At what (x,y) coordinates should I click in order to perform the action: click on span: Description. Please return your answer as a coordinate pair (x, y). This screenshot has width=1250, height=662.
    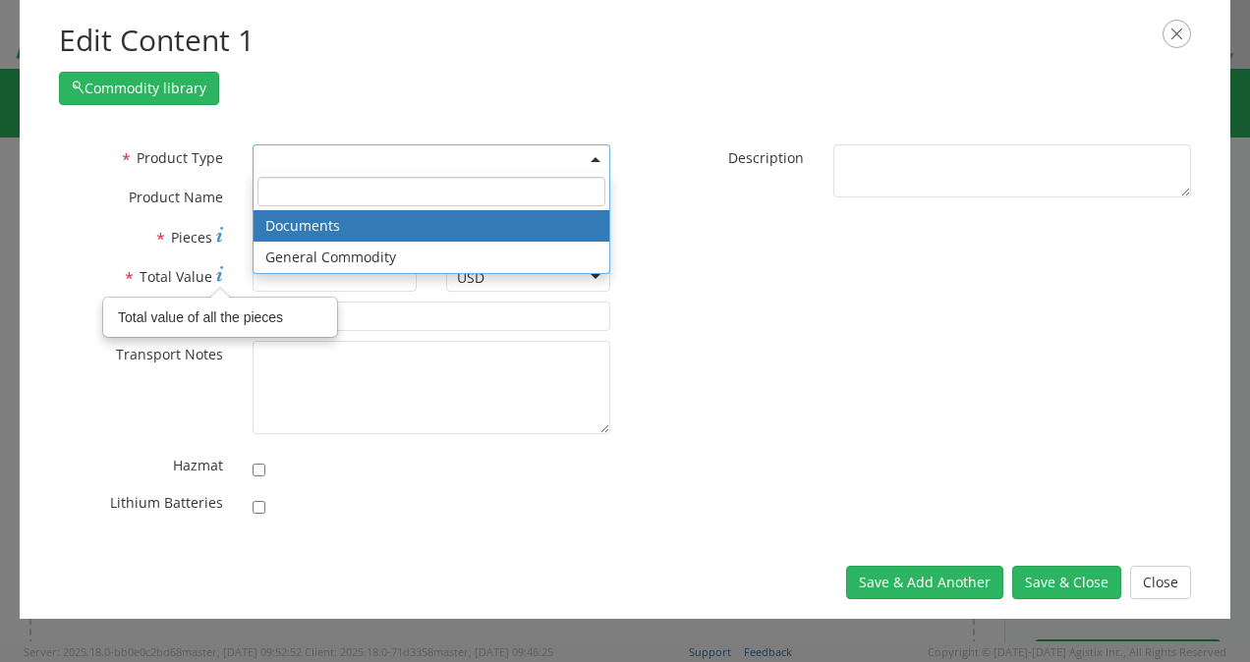
    Looking at the image, I should click on (766, 157).